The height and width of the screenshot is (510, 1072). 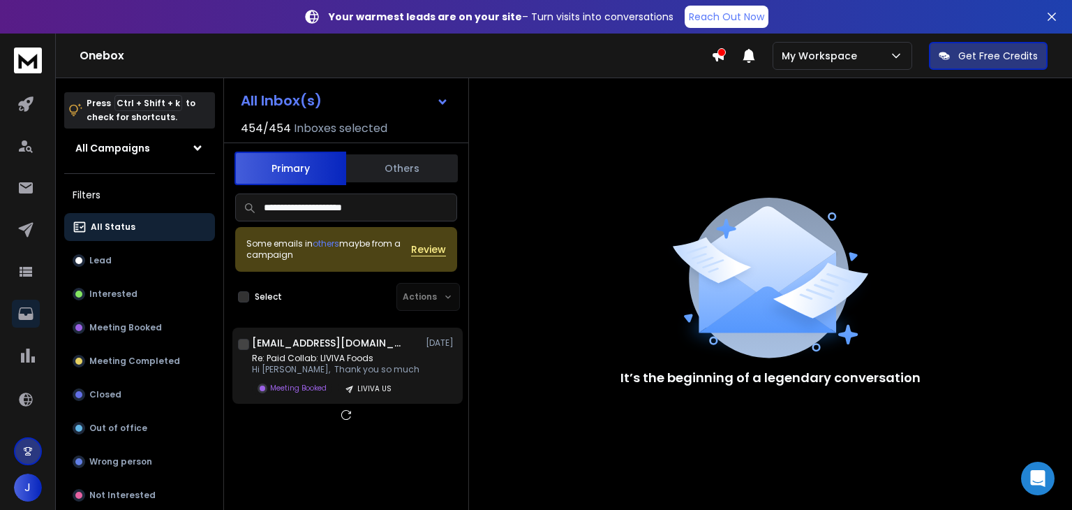 What do you see at coordinates (122, 495) in the screenshot?
I see `p: Not Interested` at bounding box center [122, 495].